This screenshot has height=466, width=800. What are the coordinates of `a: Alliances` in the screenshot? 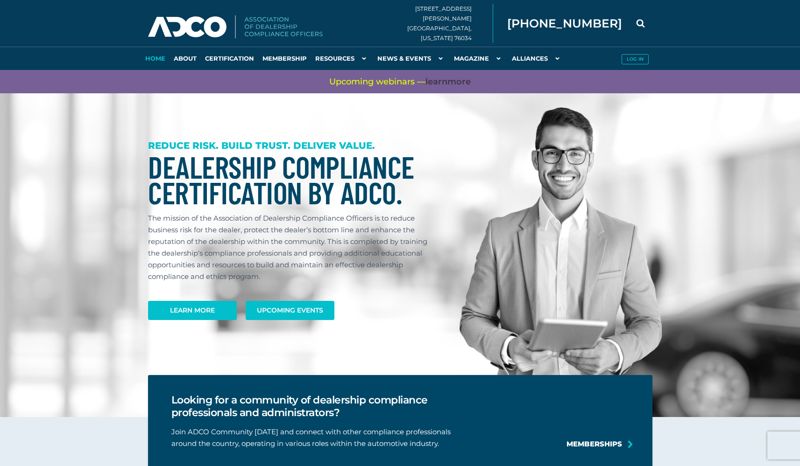 It's located at (537, 58).